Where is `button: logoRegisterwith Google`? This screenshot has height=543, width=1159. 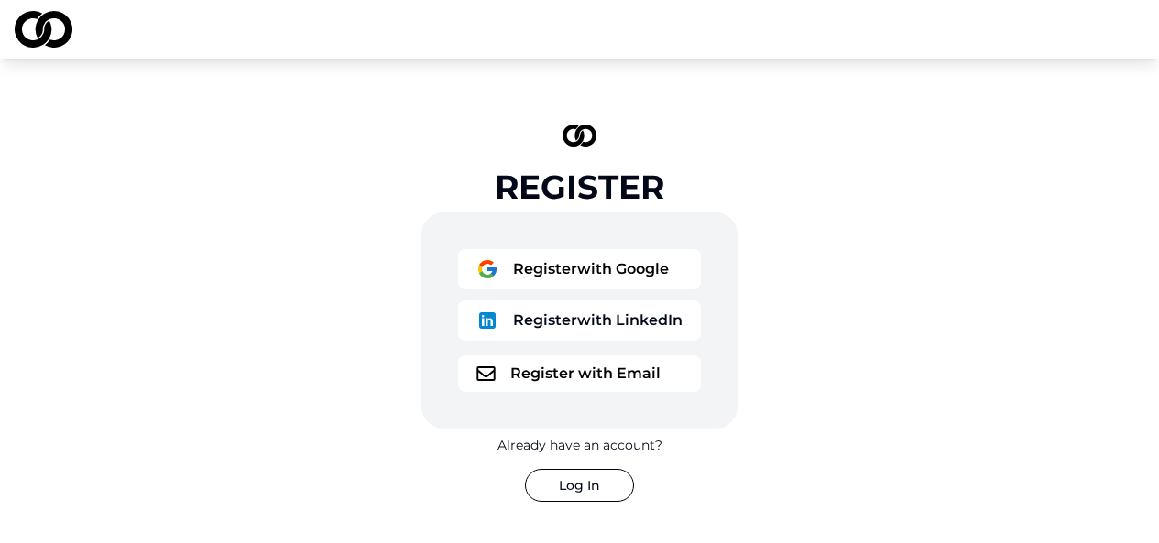 button: logoRegisterwith Google is located at coordinates (579, 269).